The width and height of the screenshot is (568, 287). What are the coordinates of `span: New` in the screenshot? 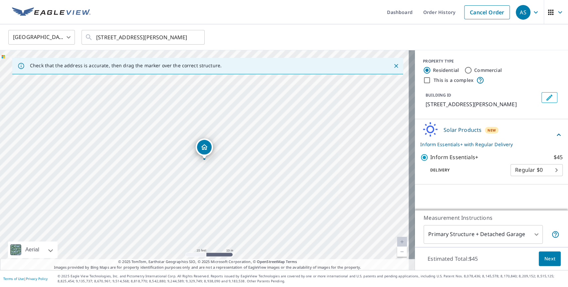 It's located at (491, 130).